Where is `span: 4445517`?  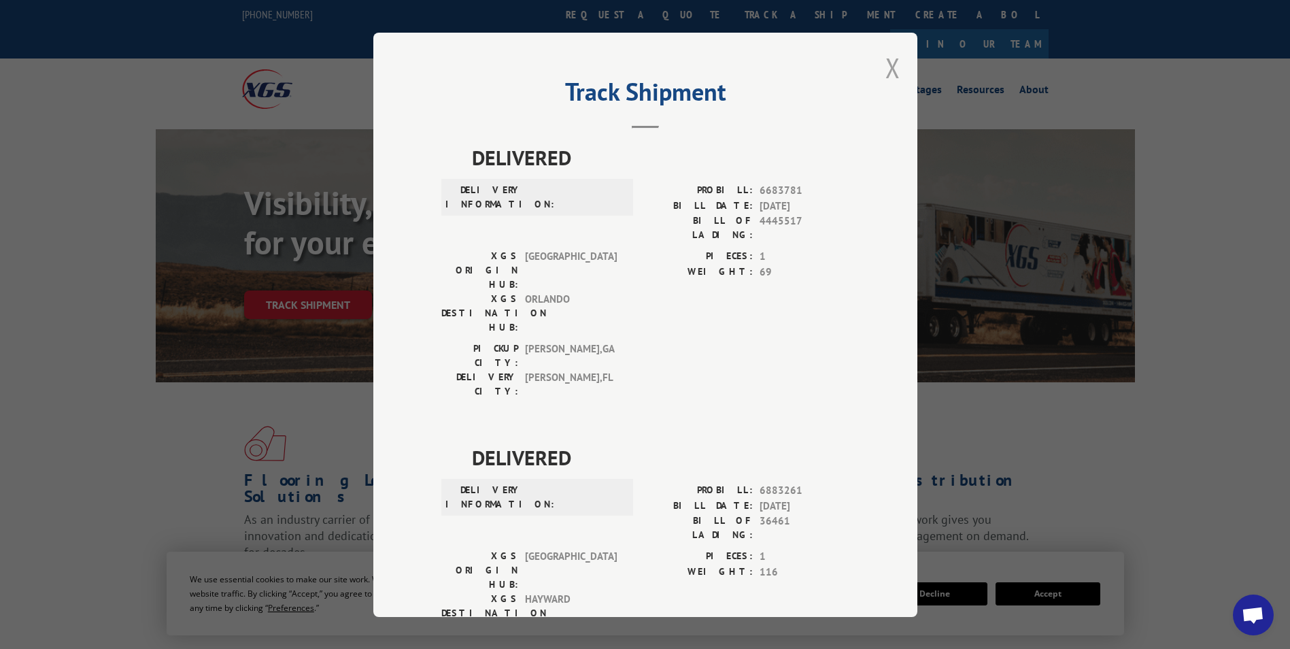 span: 4445517 is located at coordinates (804, 228).